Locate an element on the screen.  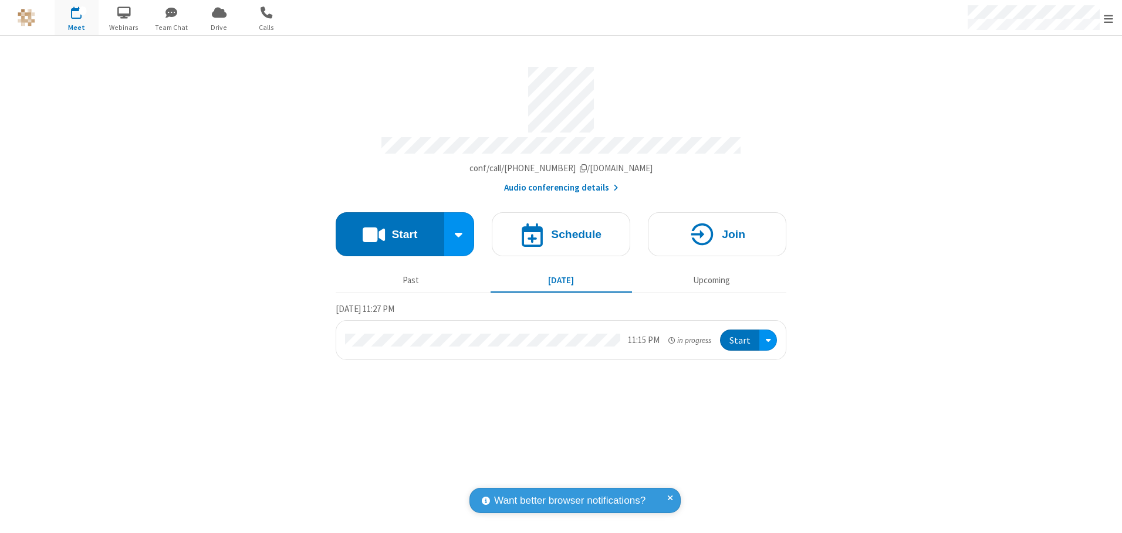
span: Drive is located at coordinates (219, 28).